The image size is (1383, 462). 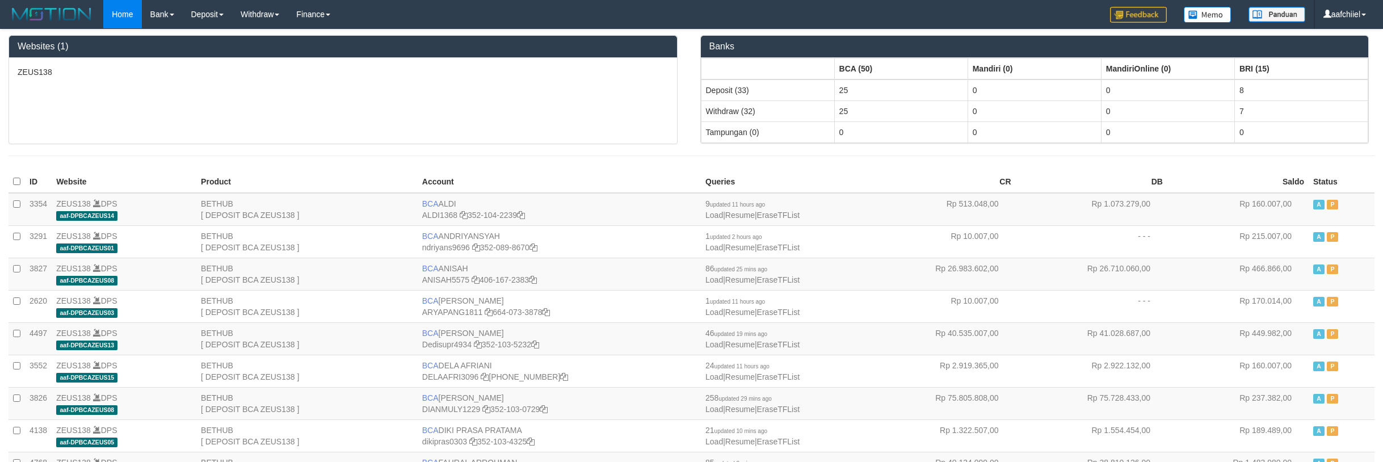 I want to click on td: Rp 170.014,00, so click(x=1238, y=306).